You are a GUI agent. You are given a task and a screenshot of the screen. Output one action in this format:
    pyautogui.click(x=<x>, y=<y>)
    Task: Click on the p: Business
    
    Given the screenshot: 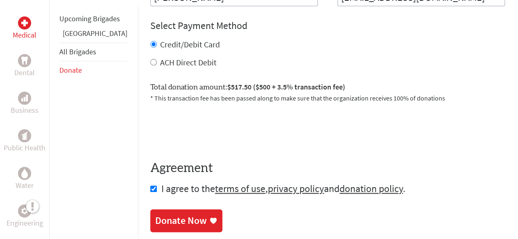 What is the action you would take?
    pyautogui.click(x=25, y=110)
    